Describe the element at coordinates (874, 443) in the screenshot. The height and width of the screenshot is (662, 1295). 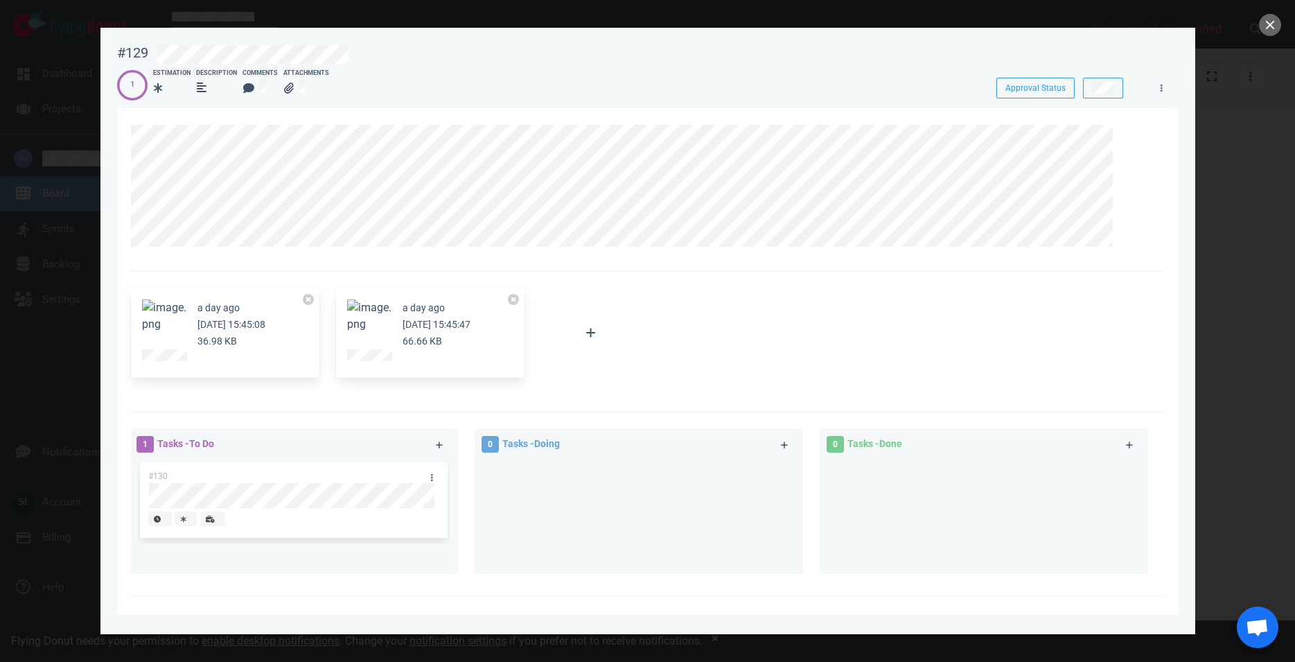
I see `span: Tasks - Done` at that location.